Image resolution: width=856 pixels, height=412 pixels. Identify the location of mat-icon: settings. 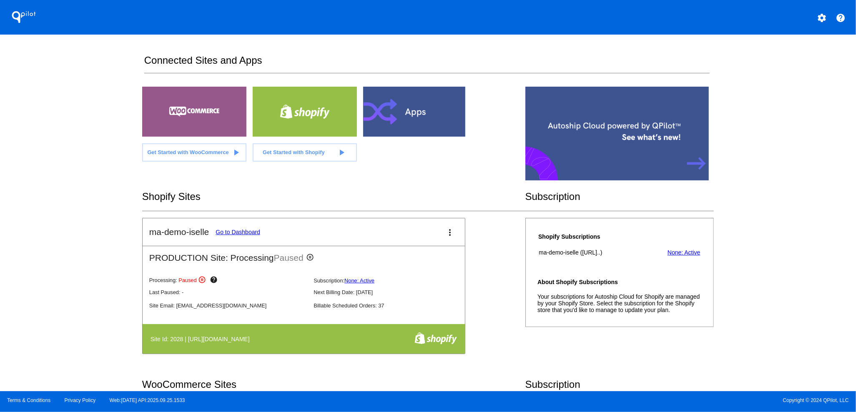
(822, 18).